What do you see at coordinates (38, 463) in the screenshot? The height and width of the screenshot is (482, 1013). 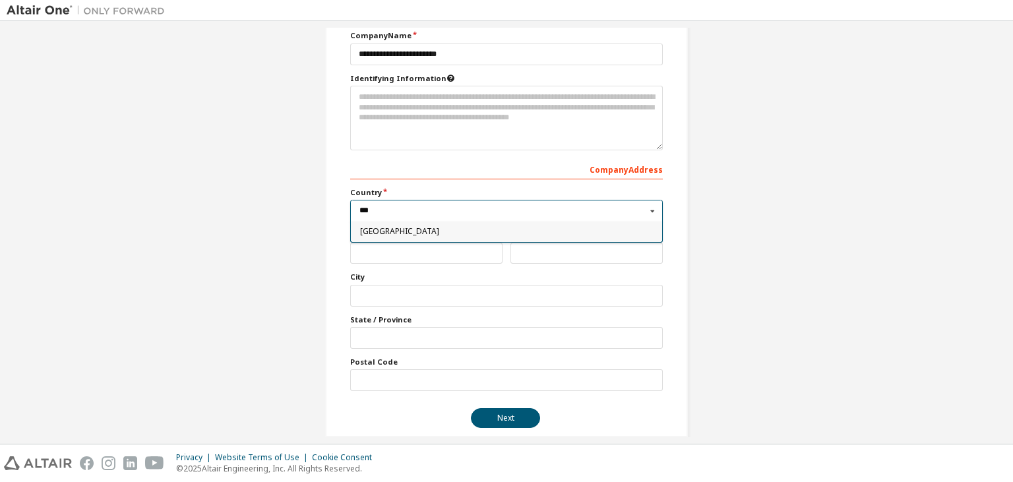 I see `img: altair_logo.svg` at bounding box center [38, 463].